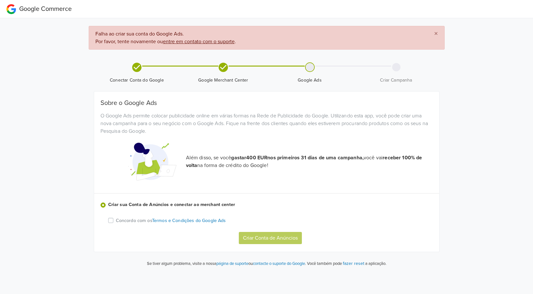  I want to click on div: Por favor, tente novamente ou ., so click(260, 42).